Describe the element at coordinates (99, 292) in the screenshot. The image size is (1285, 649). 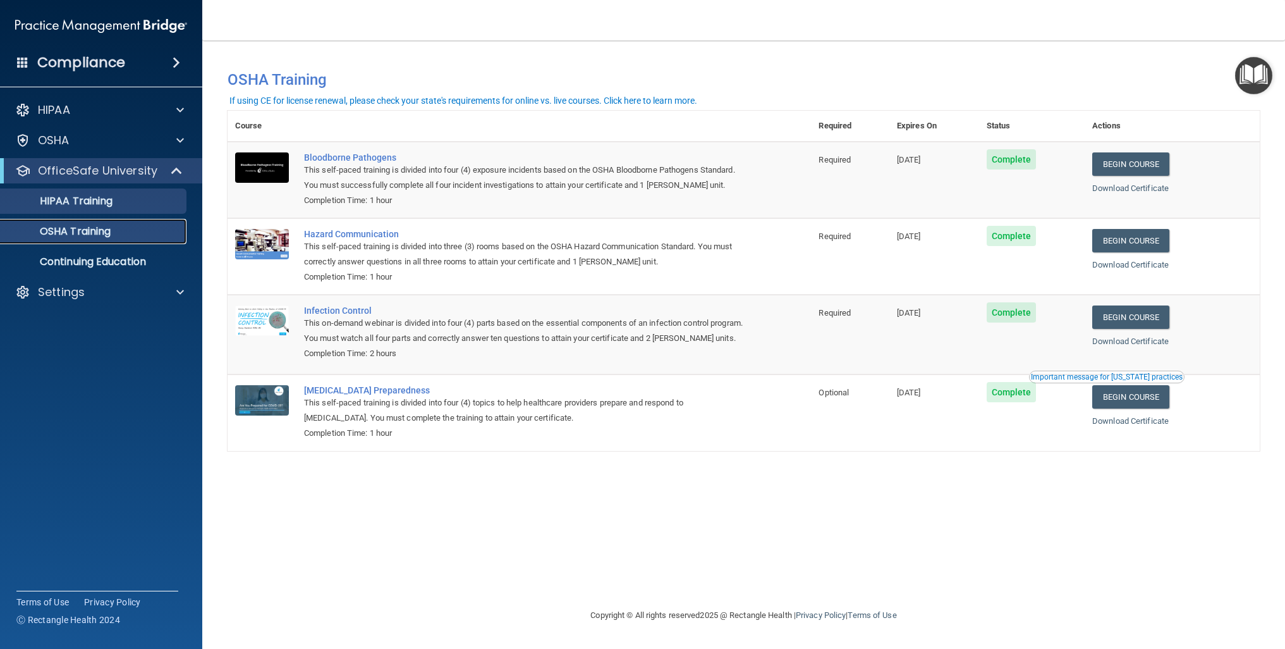
I see `a: Settings` at that location.